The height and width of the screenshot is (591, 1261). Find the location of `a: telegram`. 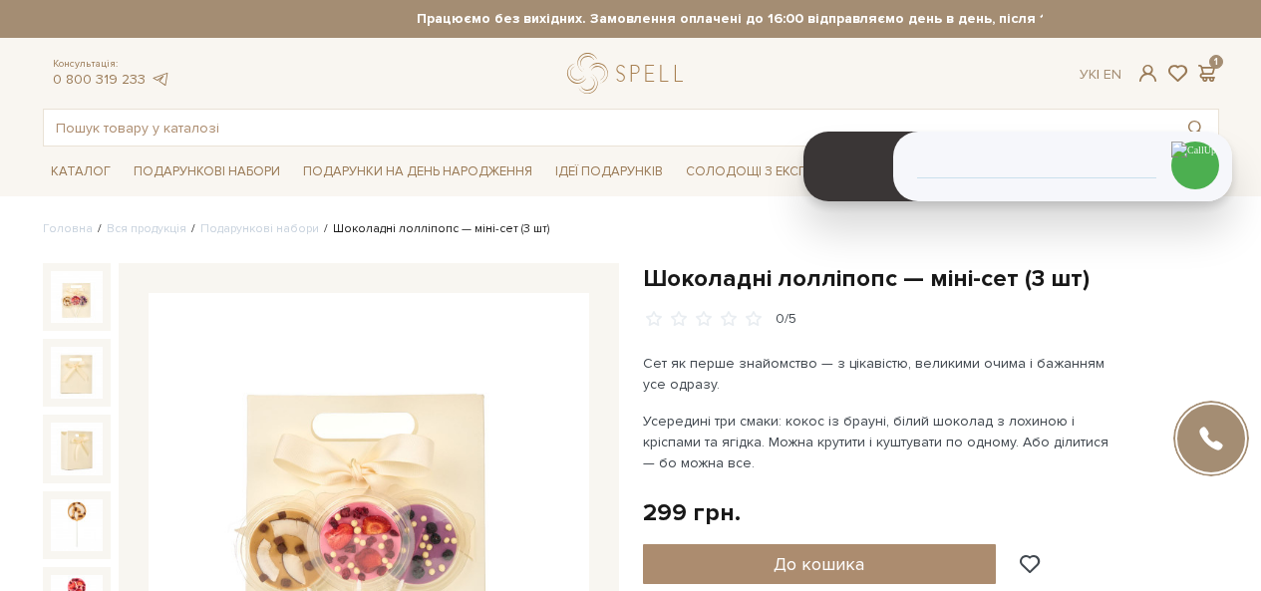

a: telegram is located at coordinates (160, 79).